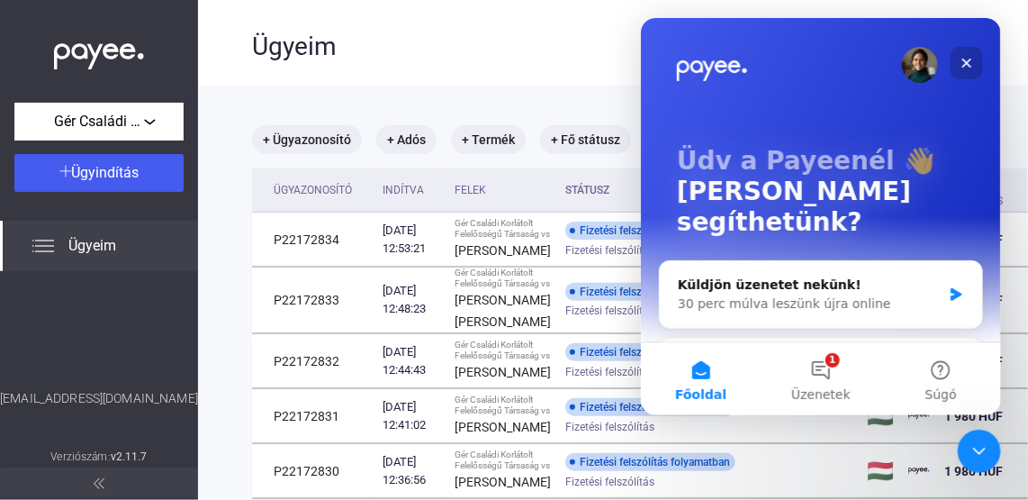 The height and width of the screenshot is (500, 1028). What do you see at coordinates (168, 267) in the screenshot?
I see `div: Küldjön üzenetet nekünk!` at bounding box center [168, 267].